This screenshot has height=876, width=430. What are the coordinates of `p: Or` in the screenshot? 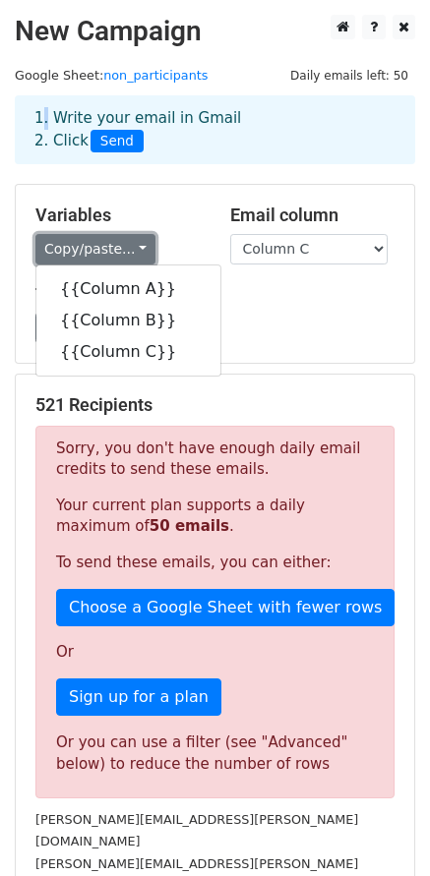 It's located at (214, 652).